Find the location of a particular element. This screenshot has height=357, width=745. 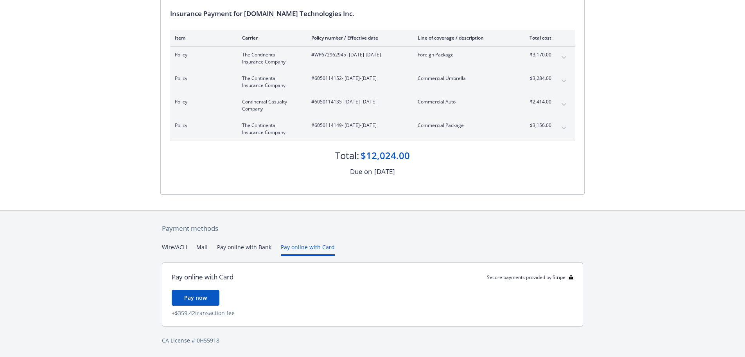

span: $3,284.00 is located at coordinates (537, 78).